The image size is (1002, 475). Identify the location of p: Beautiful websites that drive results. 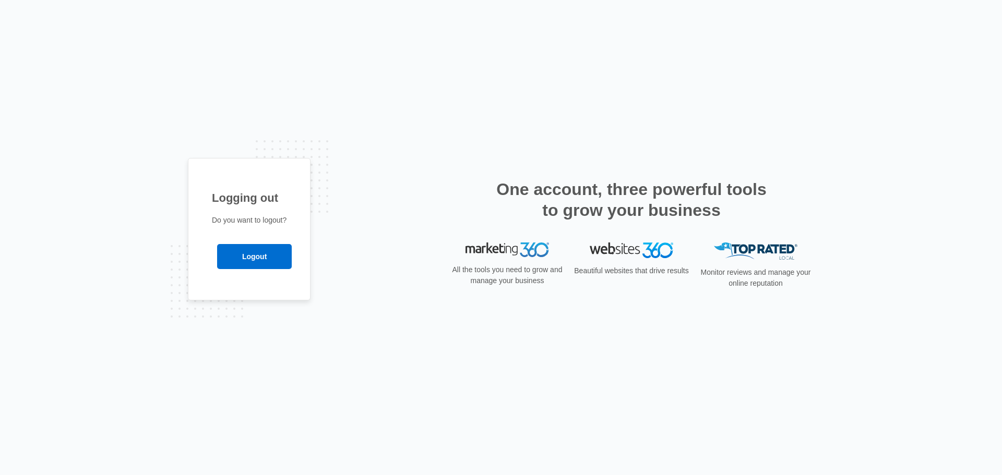
(631, 271).